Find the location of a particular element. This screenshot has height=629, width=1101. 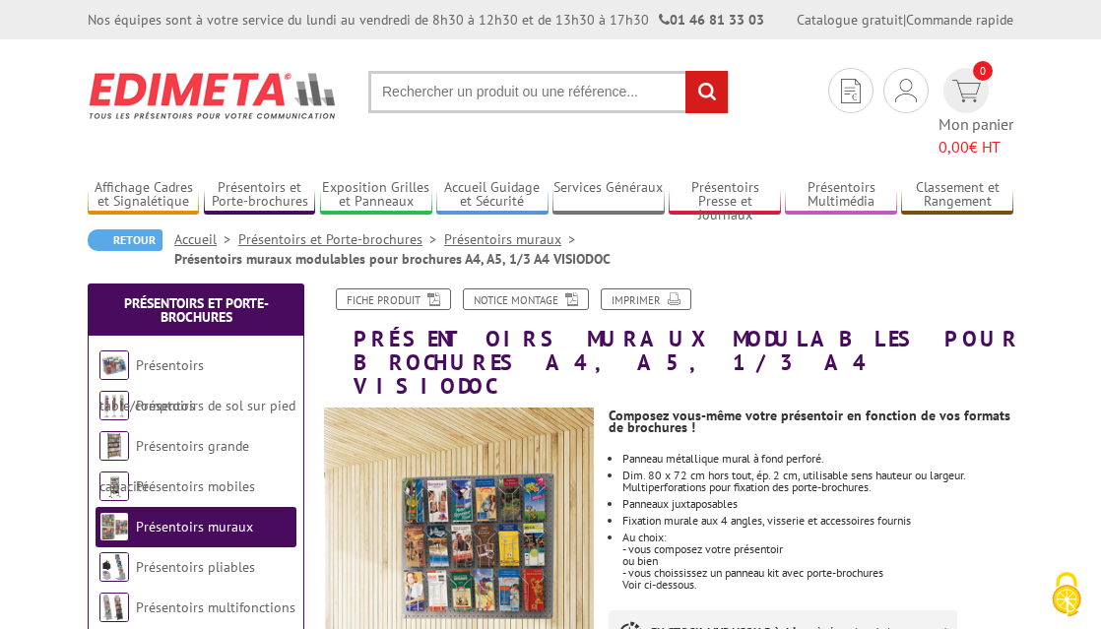

span: 0,00 is located at coordinates (954, 147).